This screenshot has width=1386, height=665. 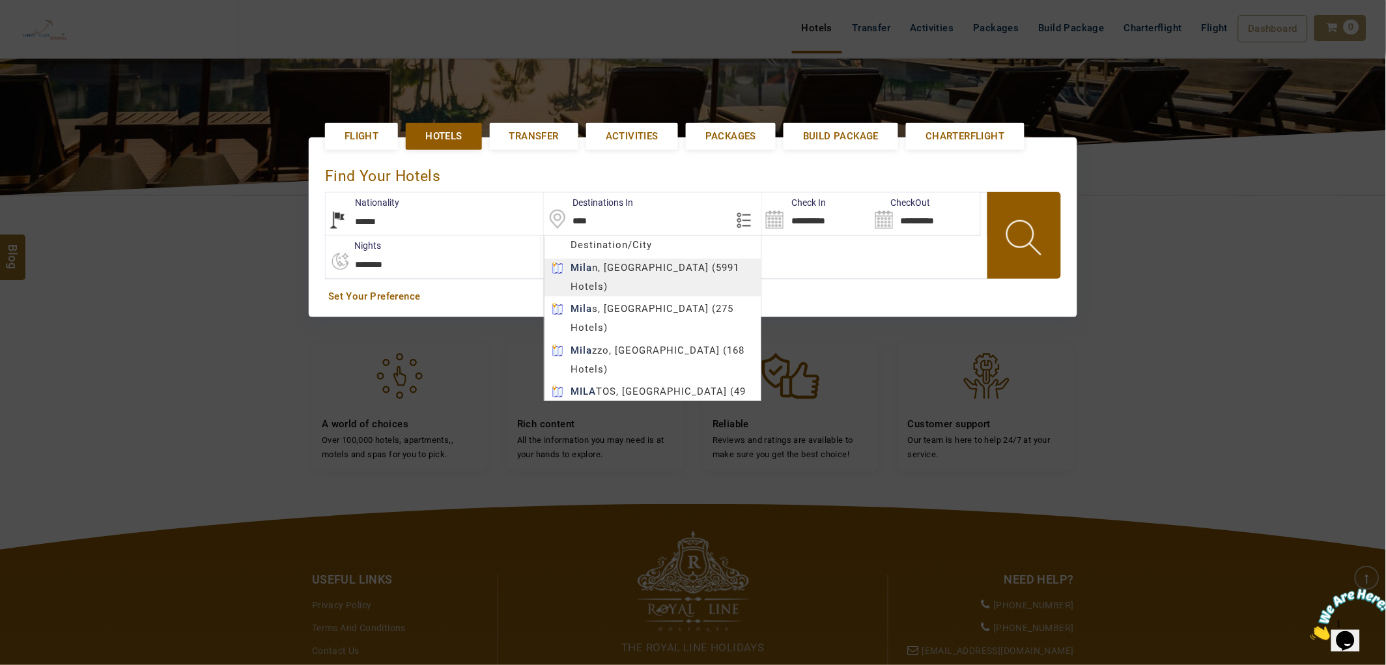 I want to click on span: Flight, so click(x=361, y=136).